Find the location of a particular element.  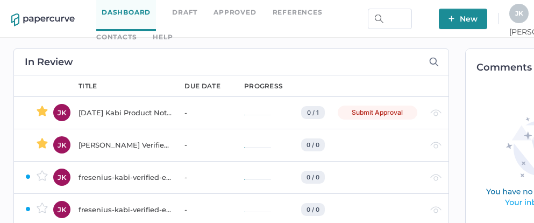

div: due date is located at coordinates (202, 86).